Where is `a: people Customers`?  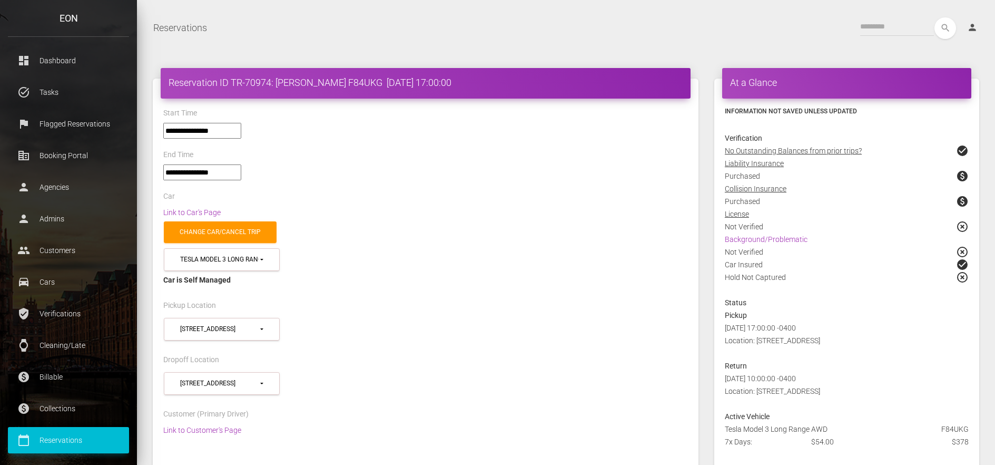
a: people Customers is located at coordinates (68, 250).